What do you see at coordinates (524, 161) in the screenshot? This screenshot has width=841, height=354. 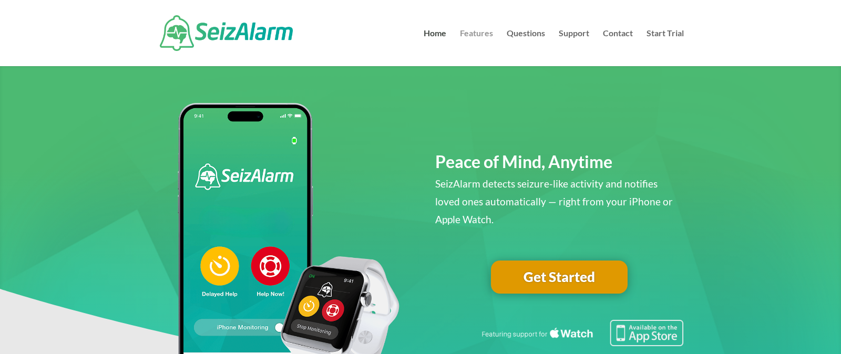 I see `span: Peace of Mind, Anytime` at bounding box center [524, 161].